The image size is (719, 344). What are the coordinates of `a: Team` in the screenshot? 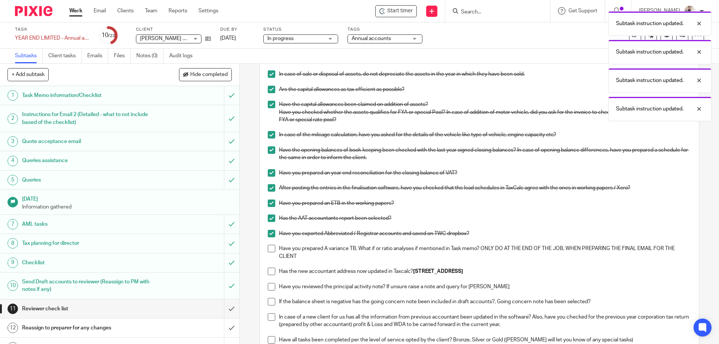 It's located at (151, 11).